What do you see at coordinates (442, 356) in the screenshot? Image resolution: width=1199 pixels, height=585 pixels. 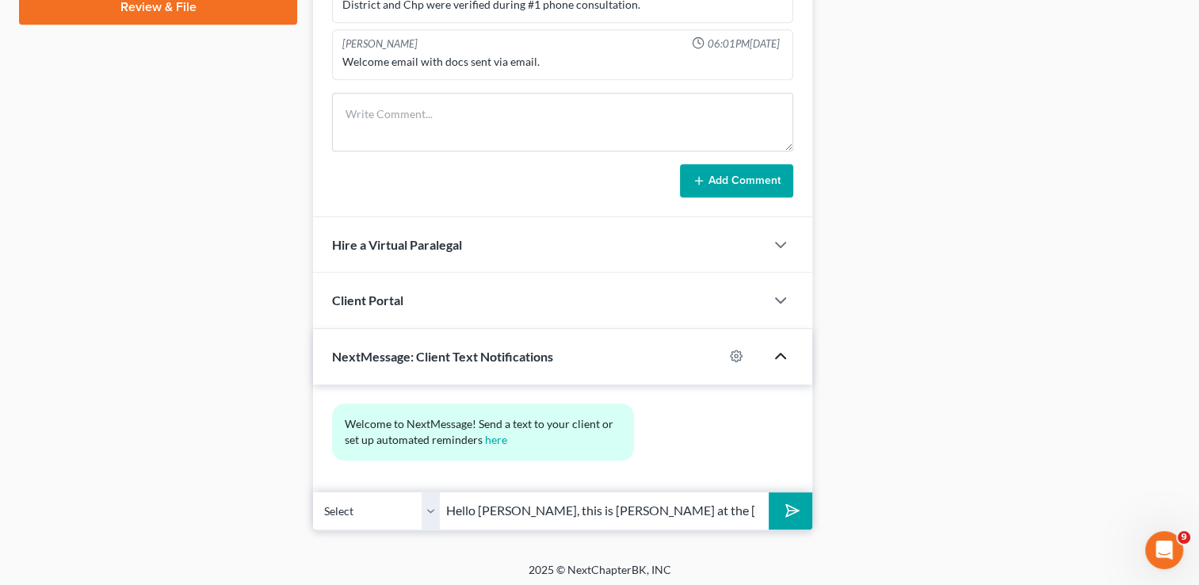 I see `span: NextMessage: Client Text Notifications` at bounding box center [442, 356].